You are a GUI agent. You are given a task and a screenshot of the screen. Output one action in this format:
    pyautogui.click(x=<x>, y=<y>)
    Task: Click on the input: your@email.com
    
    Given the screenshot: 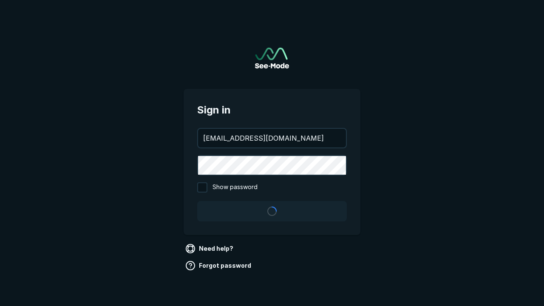 What is the action you would take?
    pyautogui.click(x=272, y=138)
    